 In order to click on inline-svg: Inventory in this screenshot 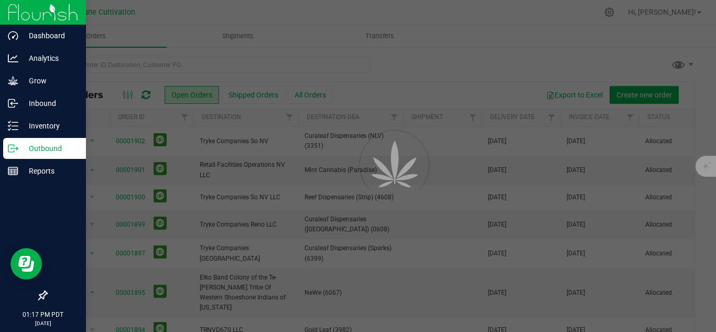, I will do `click(13, 126)`.